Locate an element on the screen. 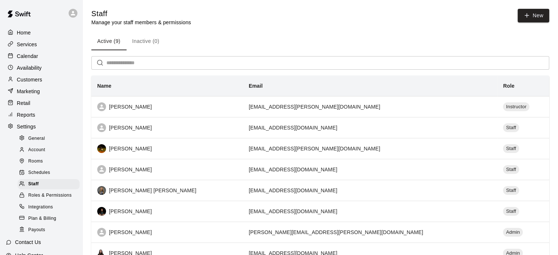 The image size is (558, 255). div: Availability is located at coordinates (41, 68).